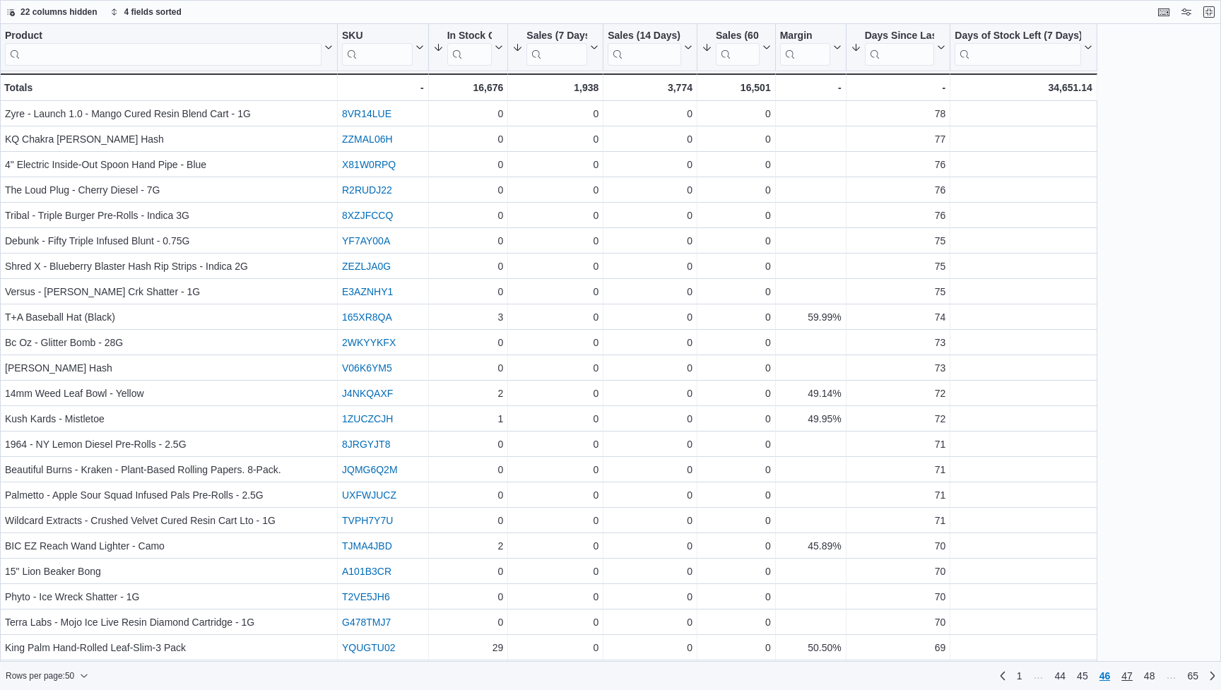 The height and width of the screenshot is (690, 1221). I want to click on button: Page 46 of 65, so click(1105, 676).